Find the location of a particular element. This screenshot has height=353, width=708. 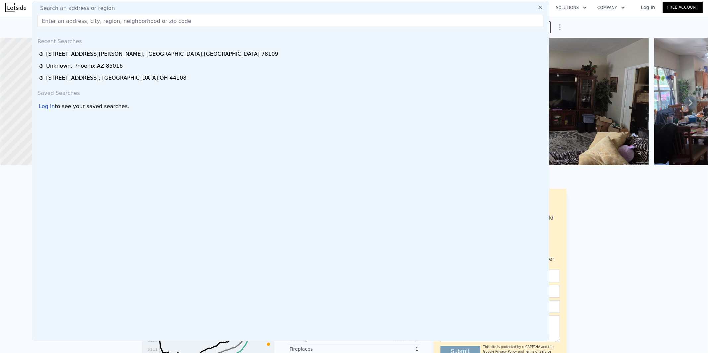

a: Log In is located at coordinates (648, 7).